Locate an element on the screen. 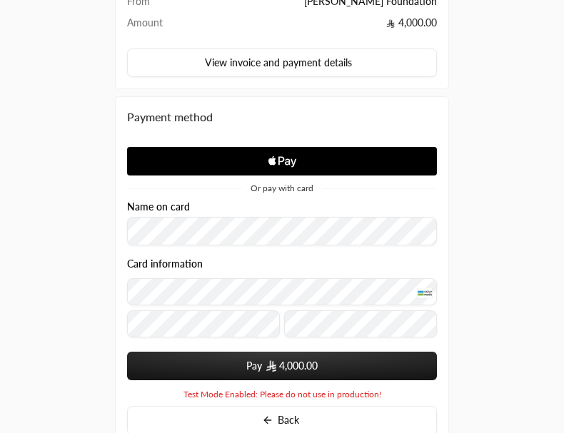  div: Card information is located at coordinates (282, 300).